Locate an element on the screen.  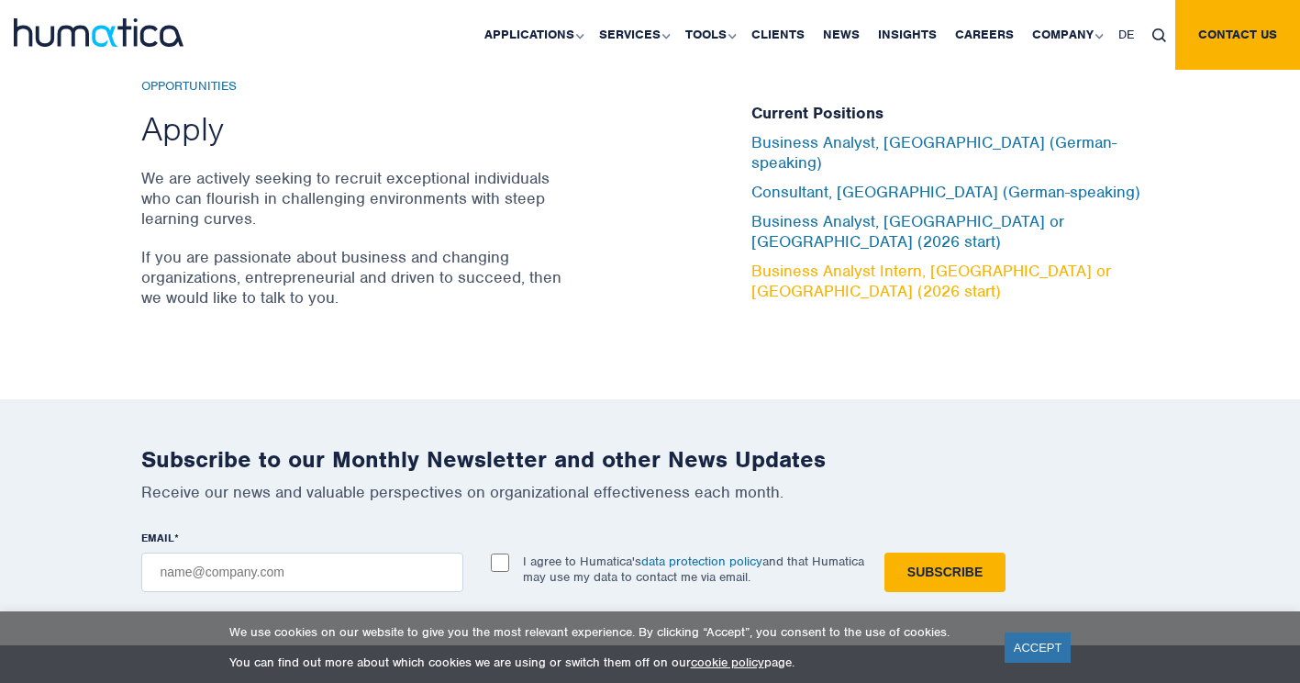
h2: Apply is located at coordinates (354, 128).